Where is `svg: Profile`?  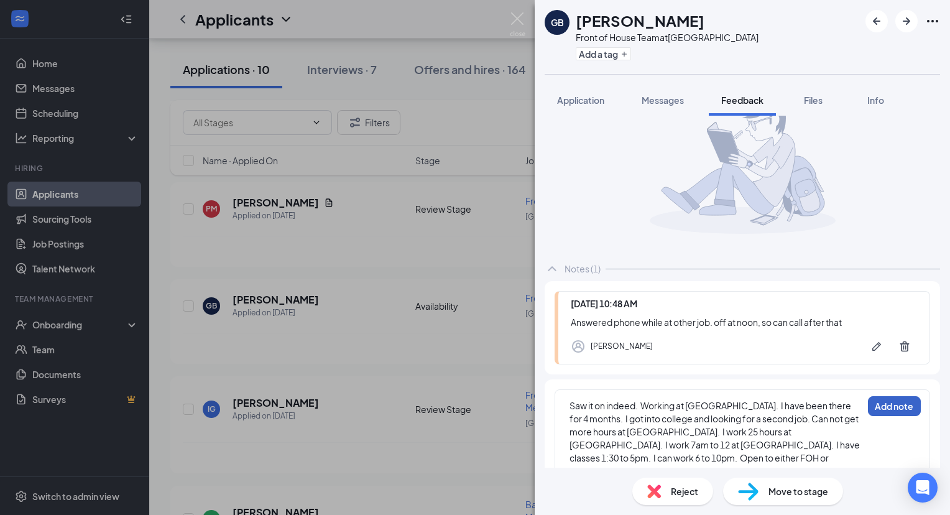 svg: Profile is located at coordinates (578, 346).